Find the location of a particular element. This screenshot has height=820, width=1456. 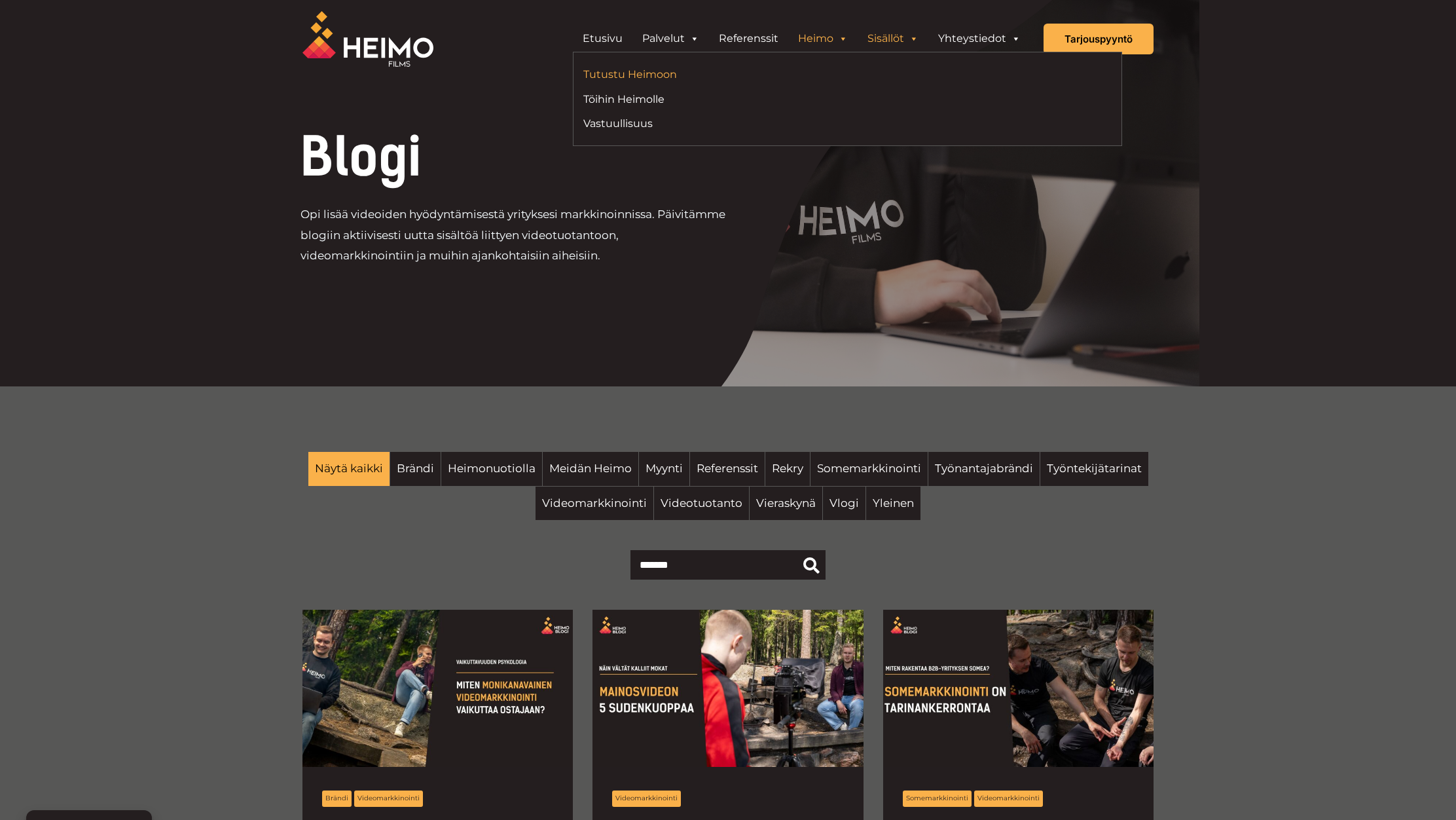

a: Etusivu is located at coordinates (602, 39).